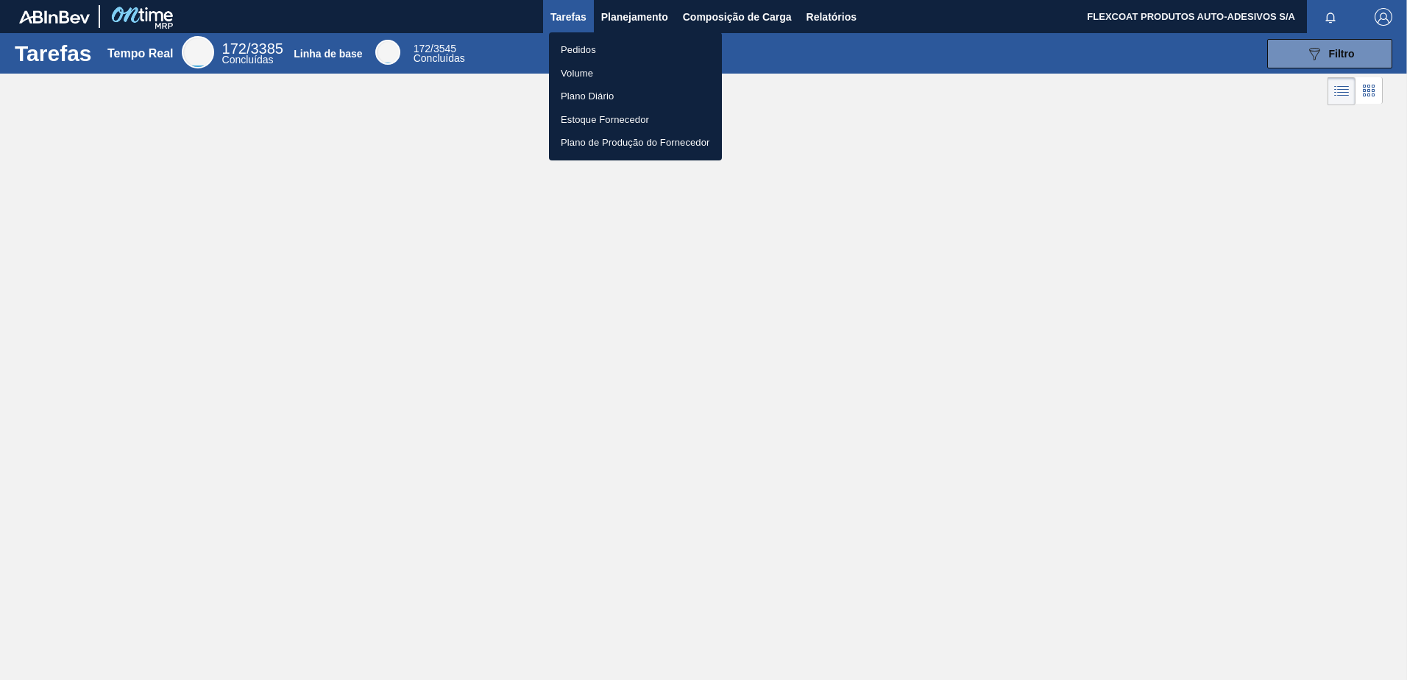  I want to click on li: Plano de Produção do Fornecedor, so click(635, 143).